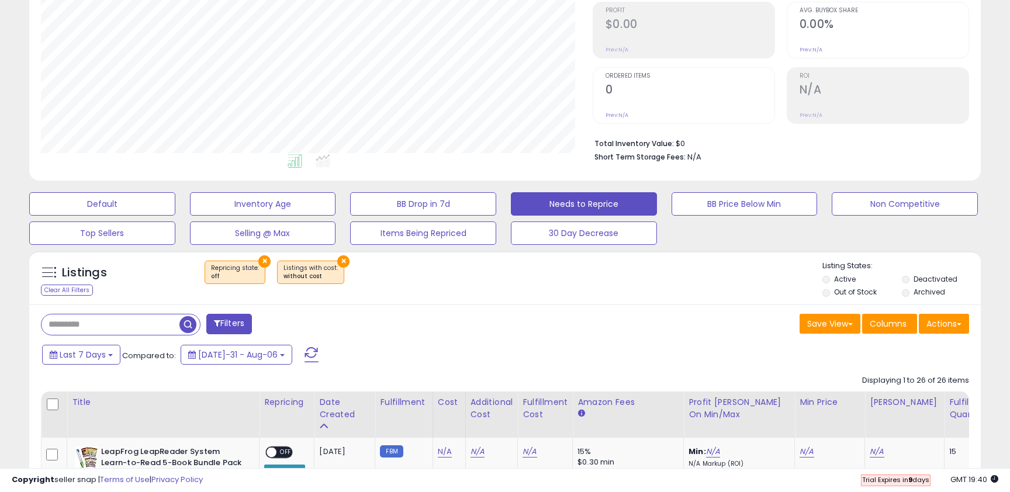 The width and height of the screenshot is (1010, 492). Describe the element at coordinates (286, 402) in the screenshot. I see `div: Repricing` at that location.